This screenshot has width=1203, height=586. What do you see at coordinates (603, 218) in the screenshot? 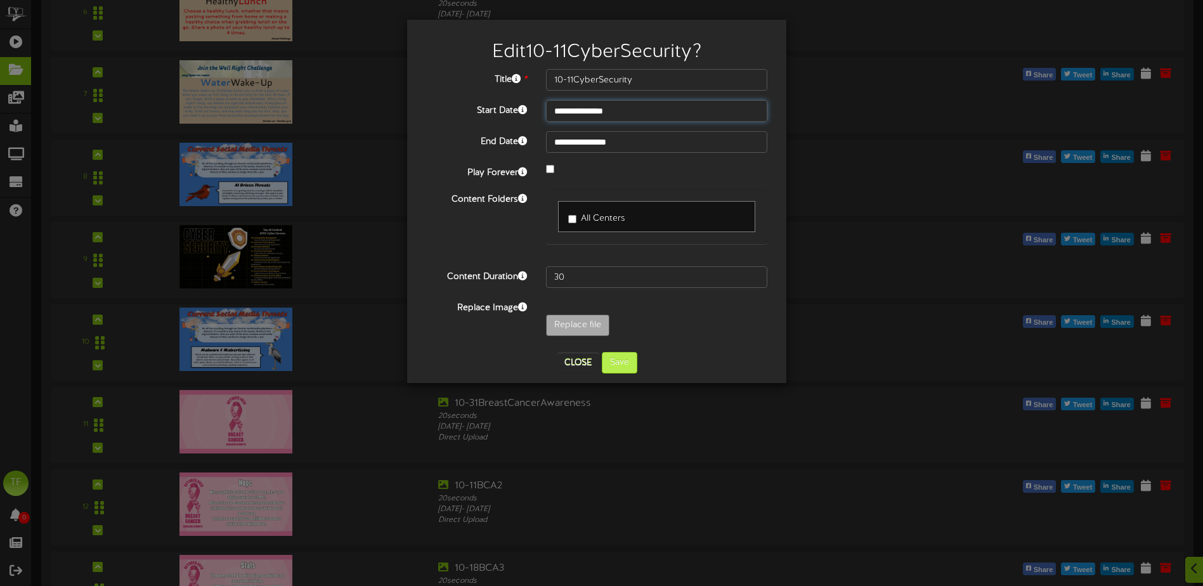
I see `span: All Centers` at bounding box center [603, 218].